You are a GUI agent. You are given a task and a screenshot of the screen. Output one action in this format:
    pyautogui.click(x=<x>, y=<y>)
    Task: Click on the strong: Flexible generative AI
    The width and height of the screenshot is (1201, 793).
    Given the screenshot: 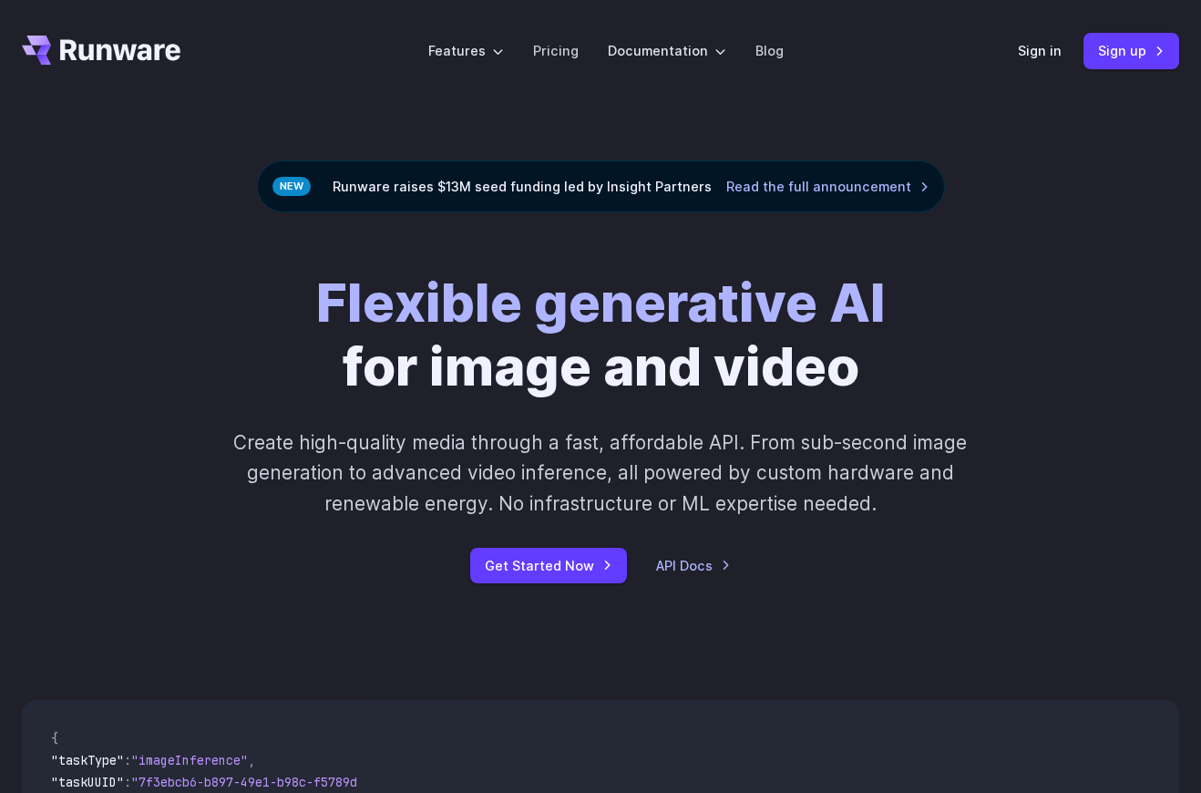 What is the action you would take?
    pyautogui.click(x=601, y=302)
    